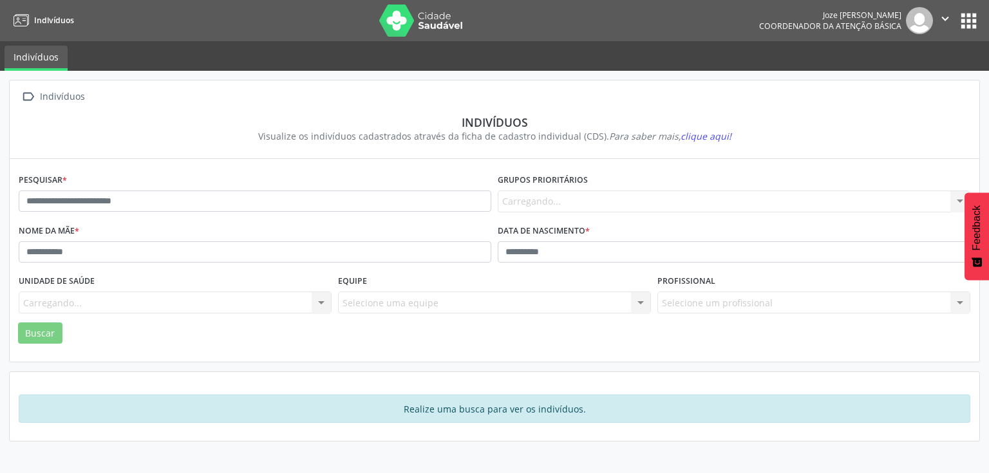 Image resolution: width=989 pixels, height=473 pixels. What do you see at coordinates (686, 281) in the screenshot?
I see `label: Profissional` at bounding box center [686, 281].